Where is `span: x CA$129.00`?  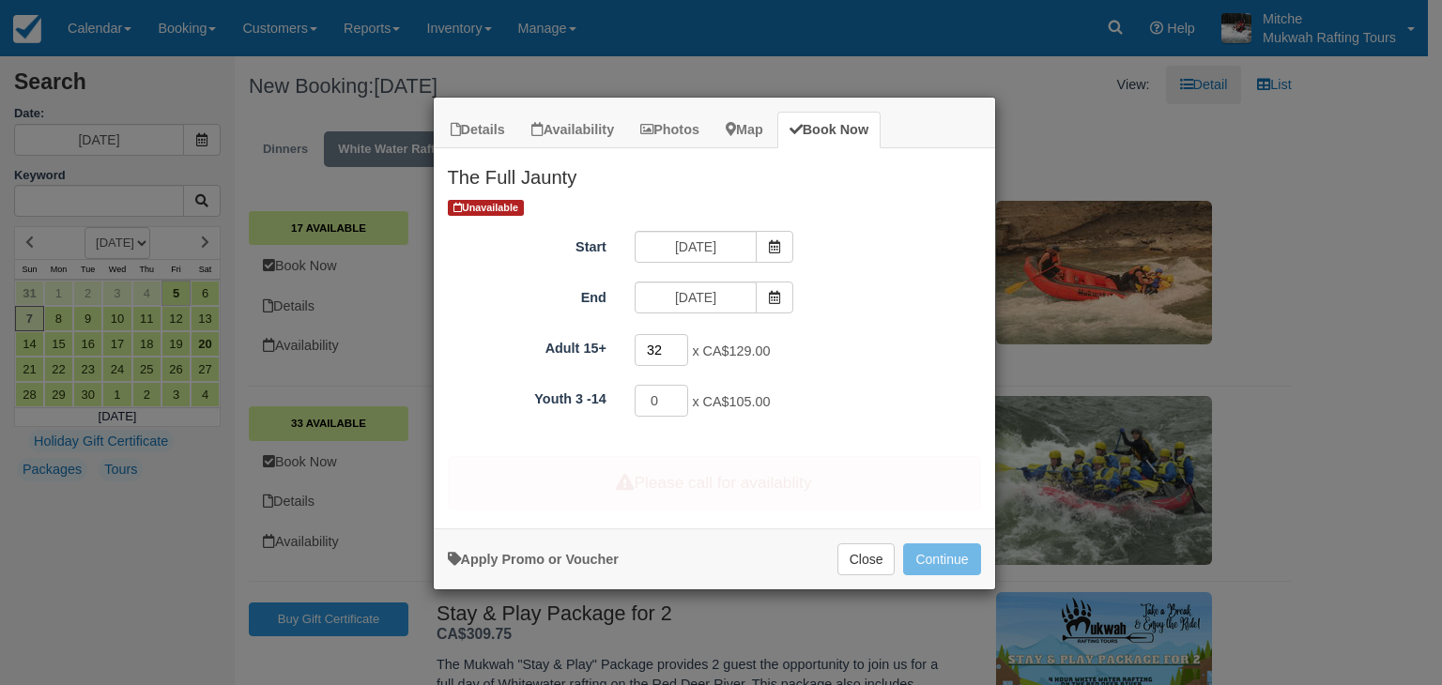 span: x CA$129.00 is located at coordinates (730, 351).